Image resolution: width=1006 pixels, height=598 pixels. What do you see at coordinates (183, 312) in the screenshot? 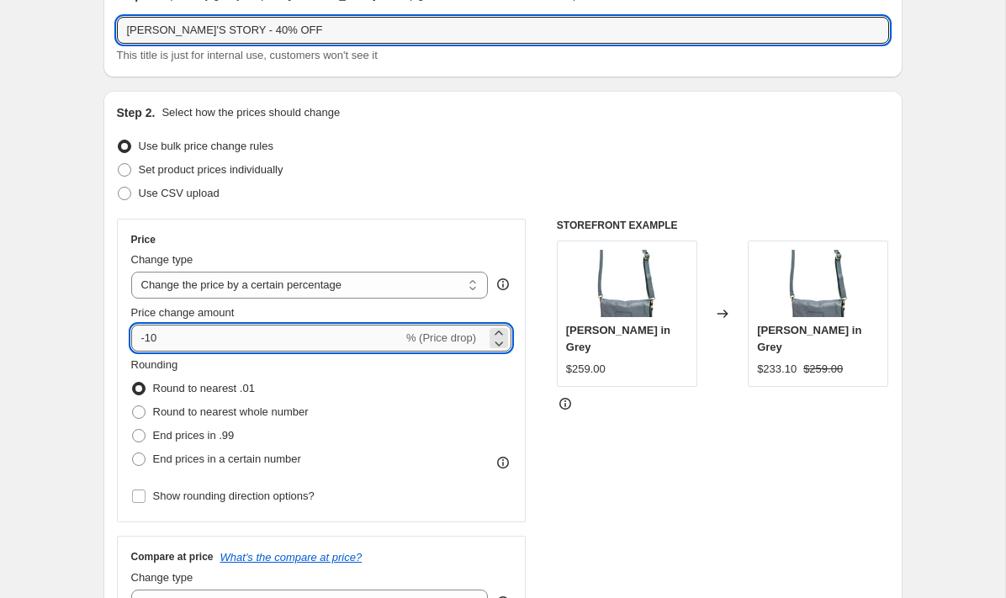
I see `span: Price change amount` at bounding box center [183, 312].